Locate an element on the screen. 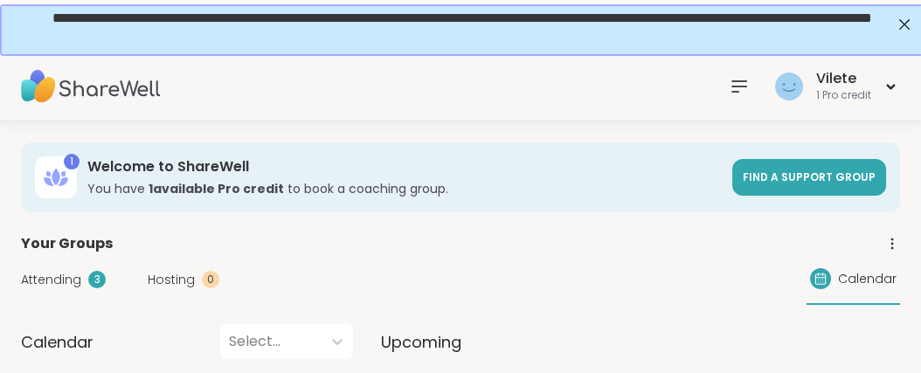 This screenshot has height=373, width=921. div: 3 is located at coordinates (97, 280).